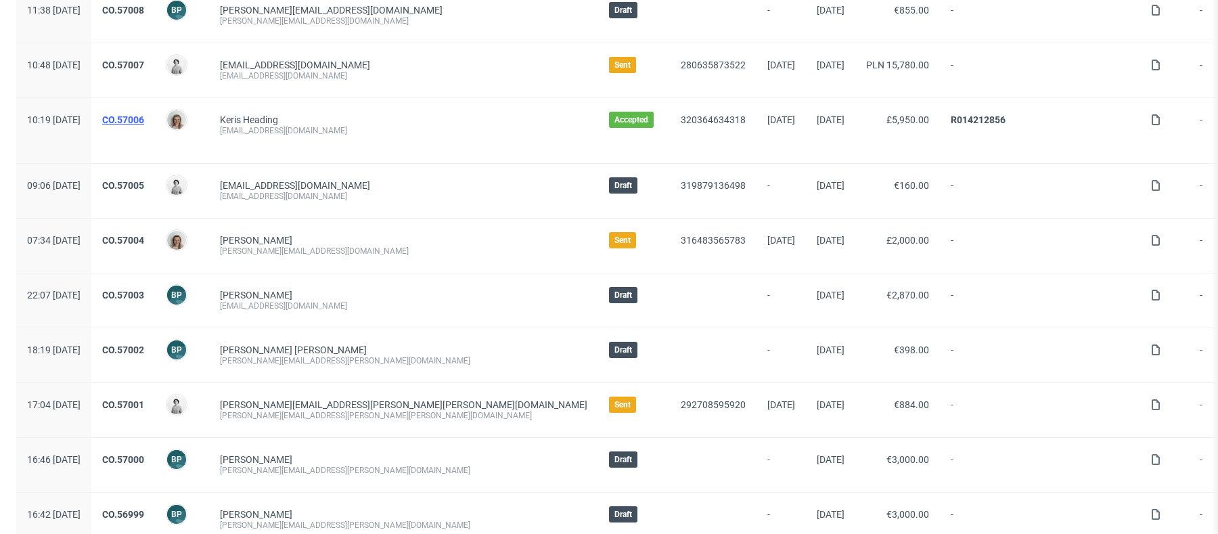  What do you see at coordinates (911, 10) in the screenshot?
I see `span: €855.00` at bounding box center [911, 10].